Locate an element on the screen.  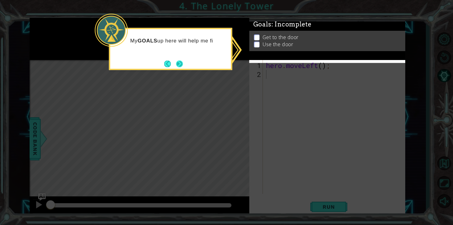
button: Back is located at coordinates (170, 64).